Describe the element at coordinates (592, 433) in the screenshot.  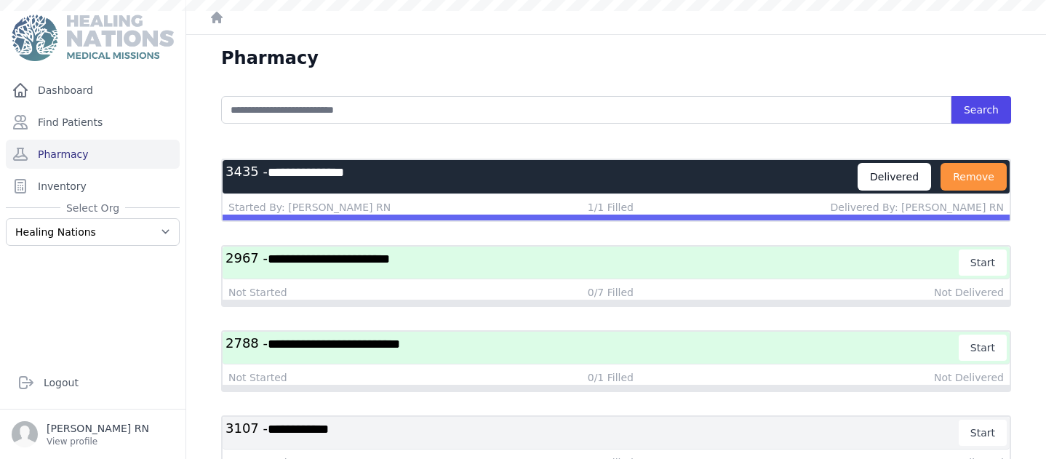
I see `h3: 3107 -` at that location.